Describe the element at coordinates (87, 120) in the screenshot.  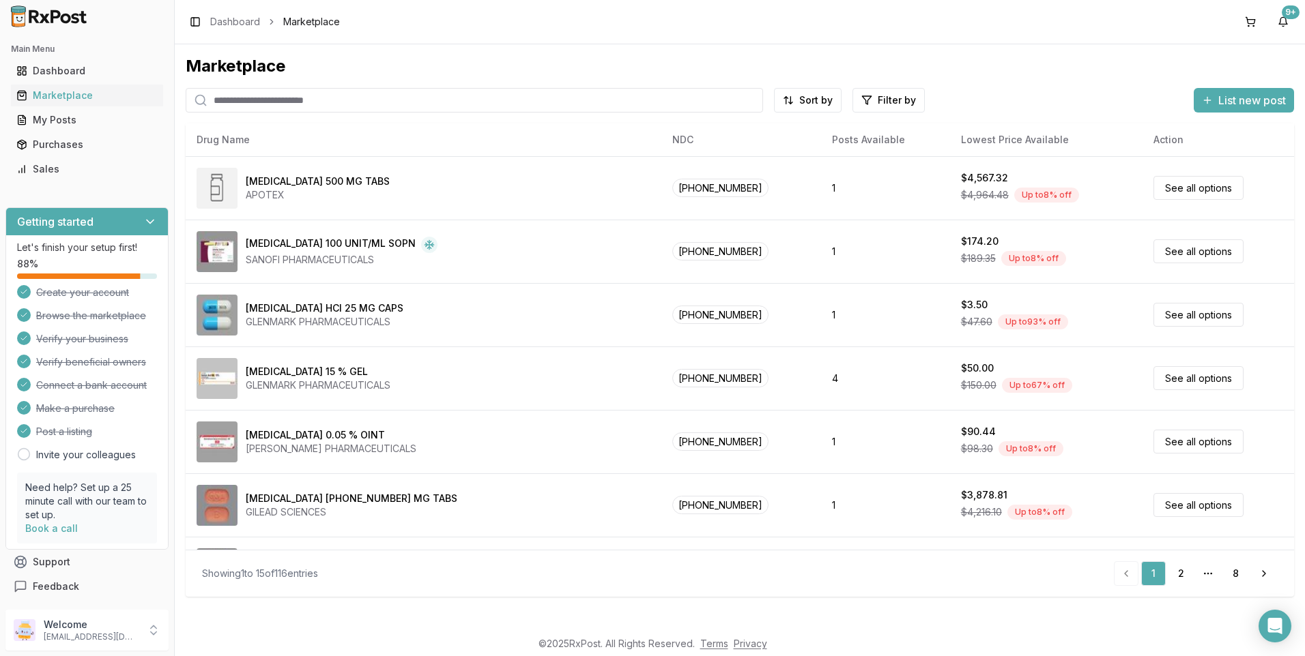
I see `a: My Posts` at that location.